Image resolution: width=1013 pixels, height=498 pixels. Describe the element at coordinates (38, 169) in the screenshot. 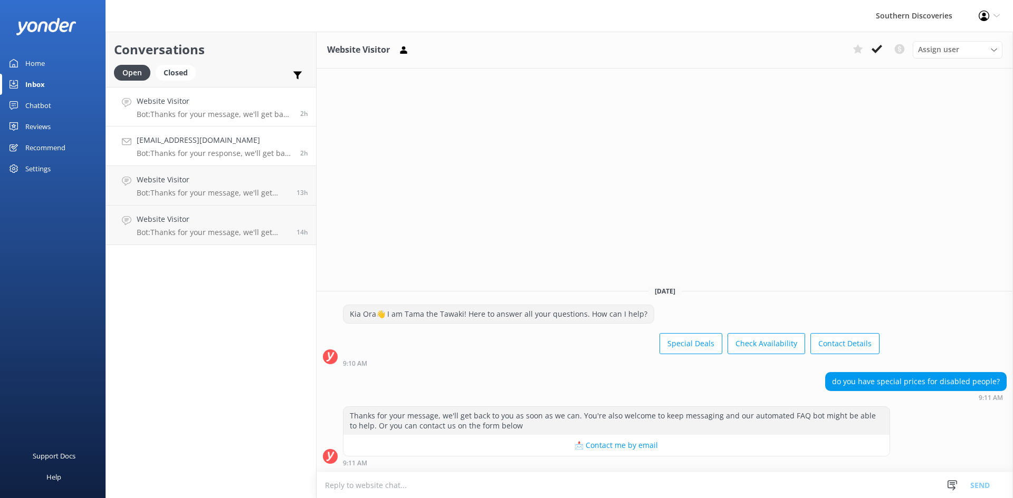

I see `div: Settings` at that location.